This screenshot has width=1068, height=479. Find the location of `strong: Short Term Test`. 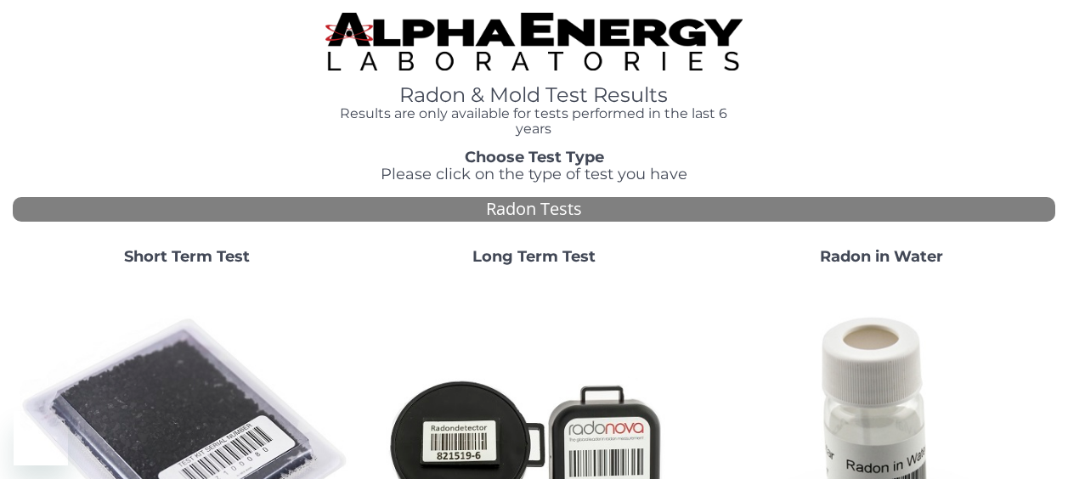

strong: Short Term Test is located at coordinates (187, 257).